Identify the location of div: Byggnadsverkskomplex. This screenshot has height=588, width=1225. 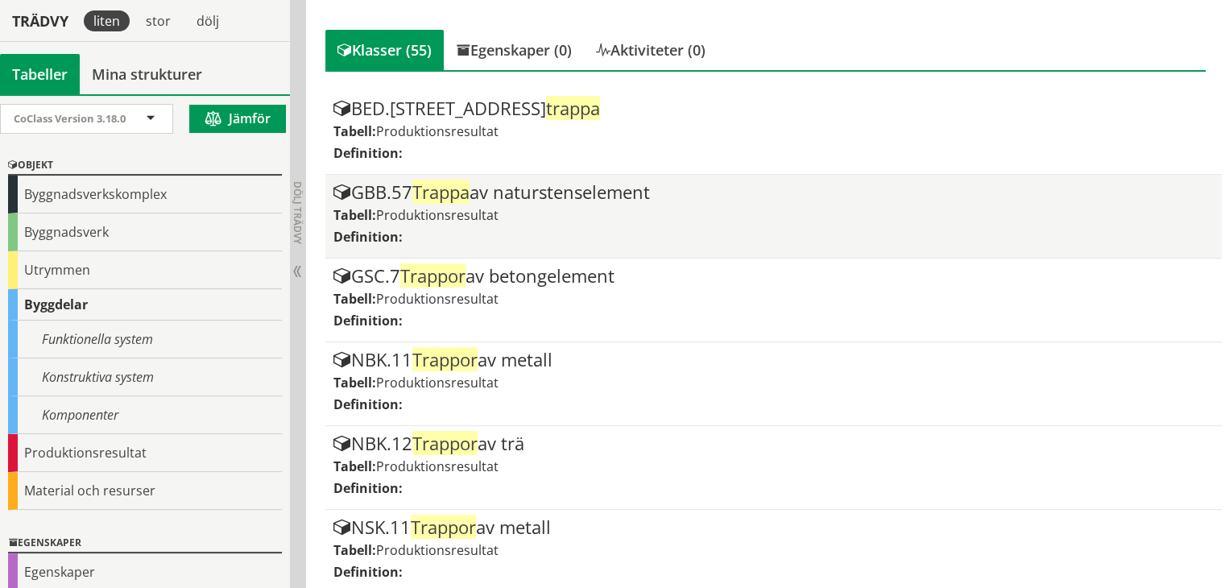
(145, 194).